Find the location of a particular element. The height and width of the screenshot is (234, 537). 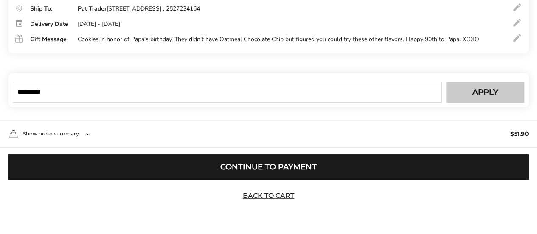

strong: Pat Trader is located at coordinates (92, 8).